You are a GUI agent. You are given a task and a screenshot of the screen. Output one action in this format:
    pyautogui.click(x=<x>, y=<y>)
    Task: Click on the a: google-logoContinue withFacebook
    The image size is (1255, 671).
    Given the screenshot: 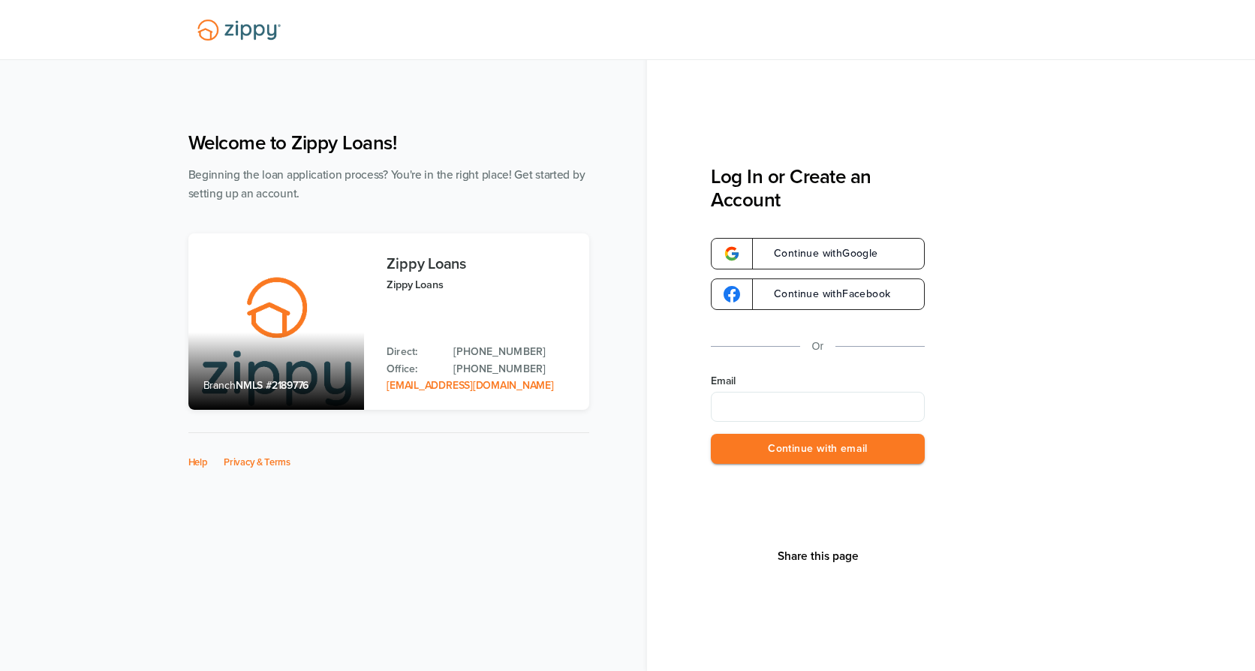 What is the action you would take?
    pyautogui.click(x=817, y=294)
    